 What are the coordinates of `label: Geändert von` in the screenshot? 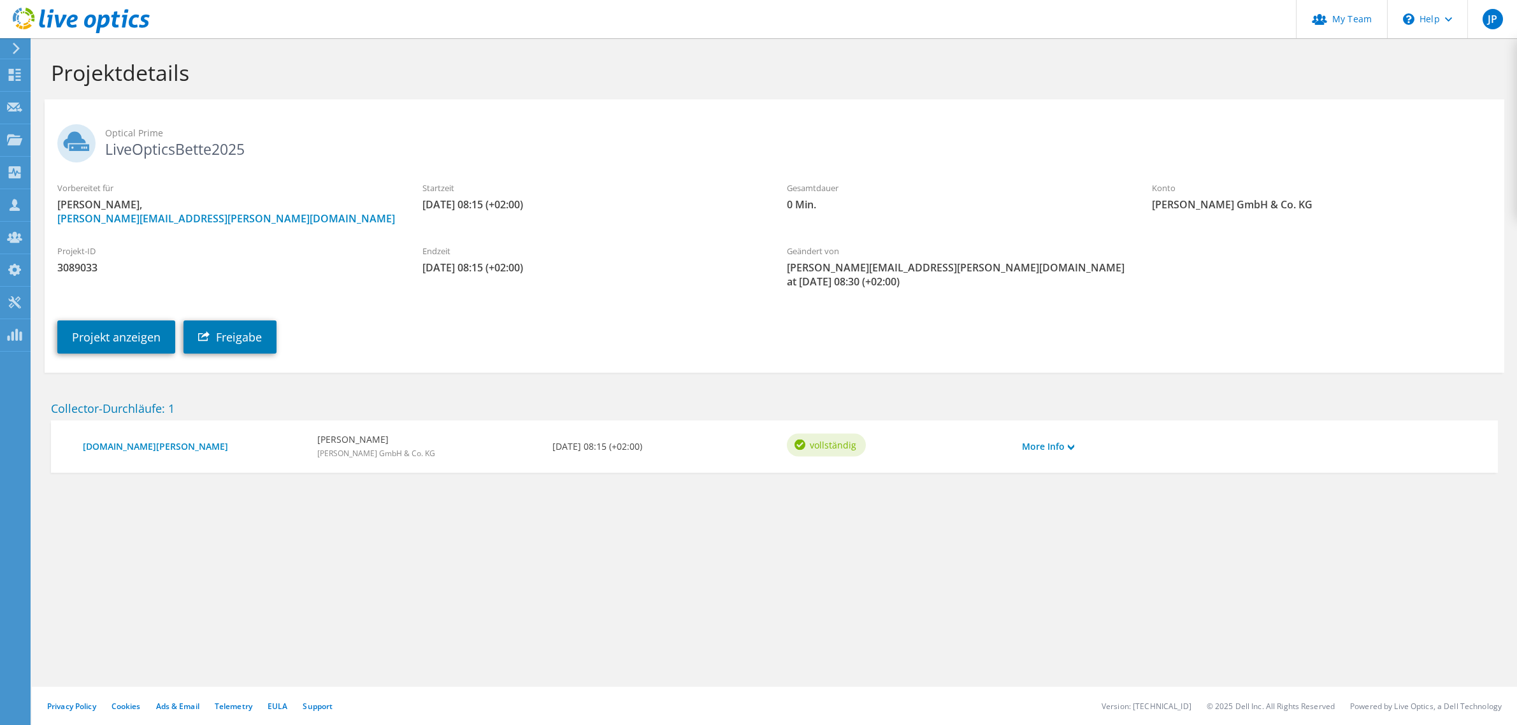 It's located at (956, 251).